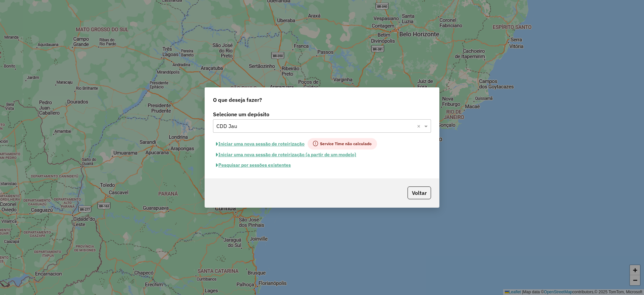 The height and width of the screenshot is (295, 644). Describe the element at coordinates (260, 144) in the screenshot. I see `button: Iniciar uma nova sessão de roteirização` at that location.